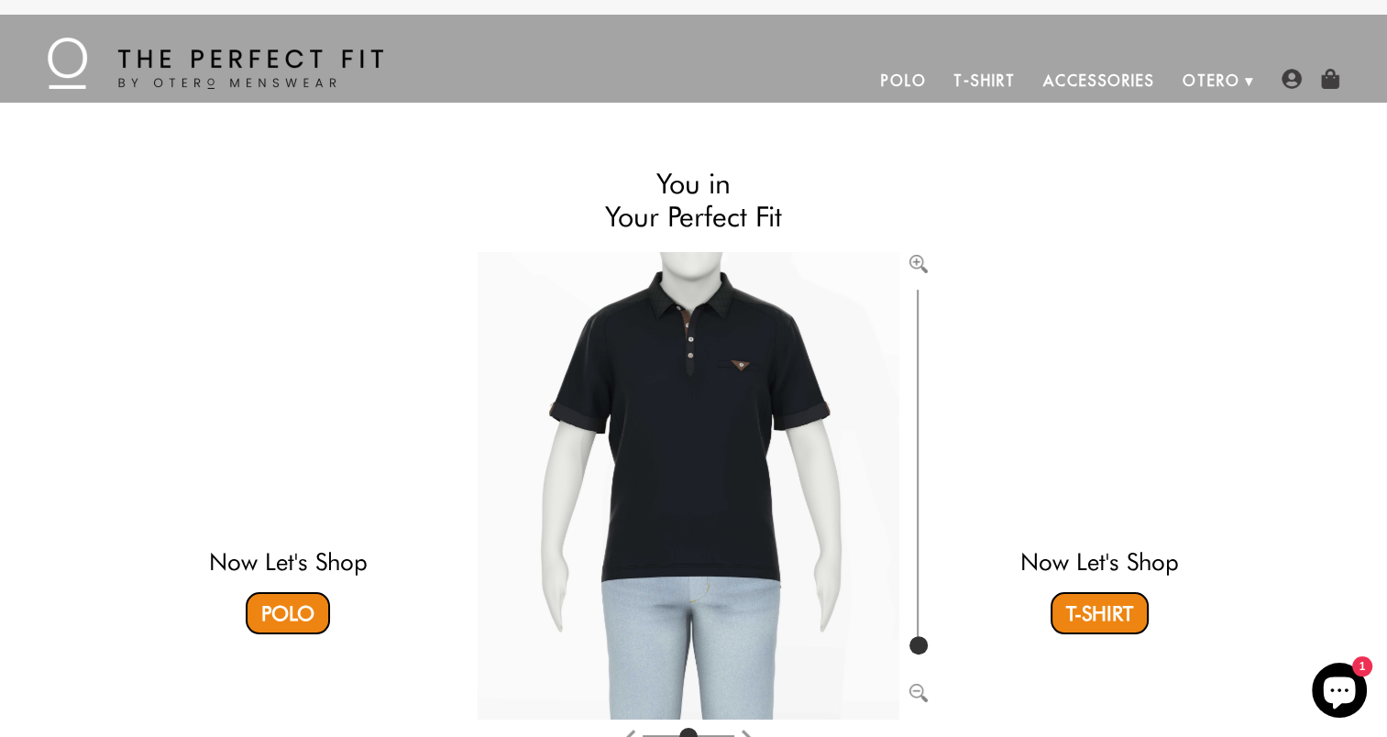  Describe the element at coordinates (918, 690) in the screenshot. I see `button: Zoom out` at that location.